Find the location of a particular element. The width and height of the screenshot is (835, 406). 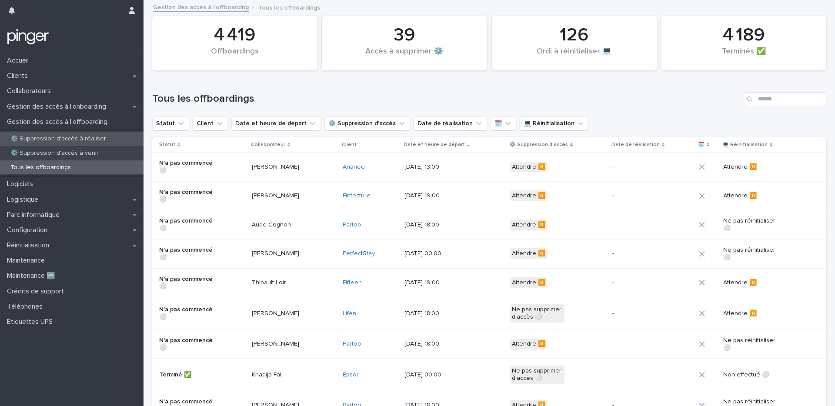

p: Khadija Fall is located at coordinates (279, 375).